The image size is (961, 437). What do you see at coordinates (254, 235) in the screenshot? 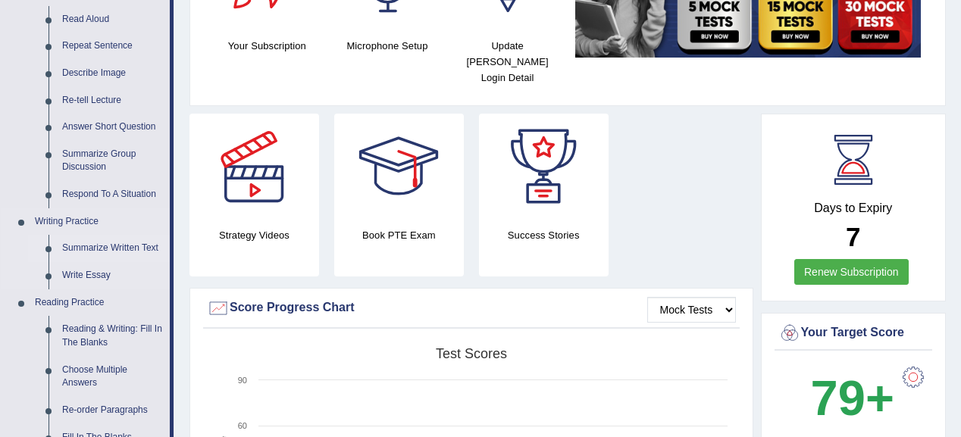
I see `h4: Strategy Videos` at bounding box center [254, 235].